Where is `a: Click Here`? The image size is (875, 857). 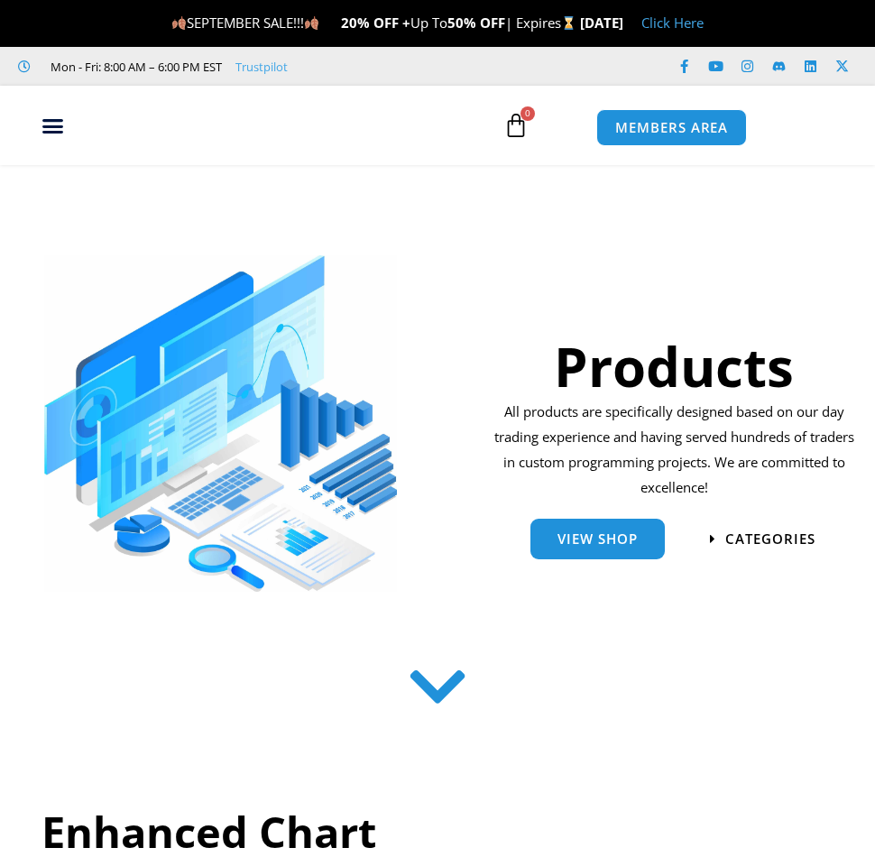 a: Click Here is located at coordinates (672, 23).